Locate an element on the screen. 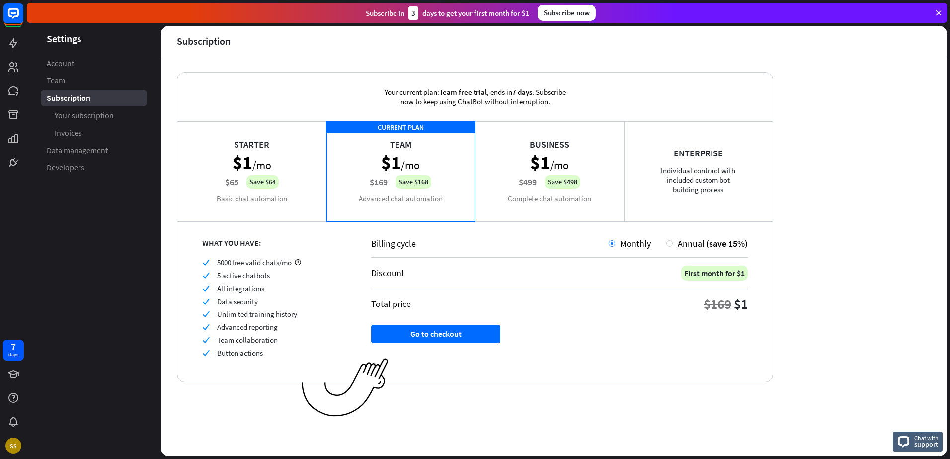  div: Total price is located at coordinates (391, 303).